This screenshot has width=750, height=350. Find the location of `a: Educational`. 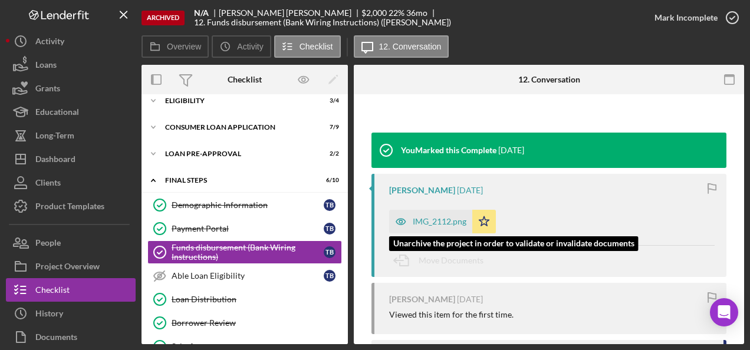

a: Educational is located at coordinates (71, 112).